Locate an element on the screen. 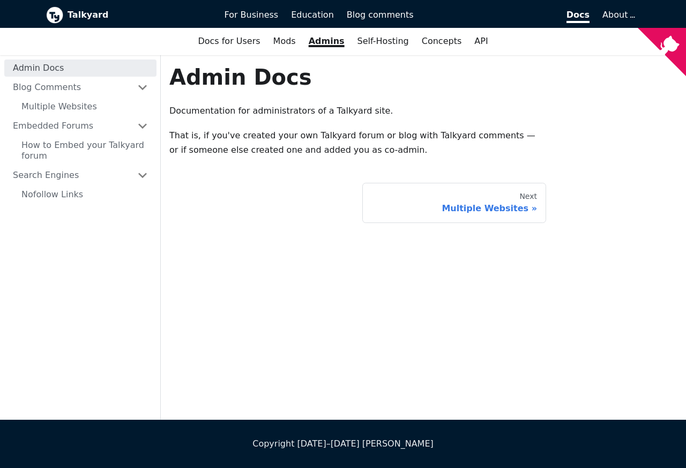 This screenshot has width=686, height=468. a: Concepts is located at coordinates (442, 41).